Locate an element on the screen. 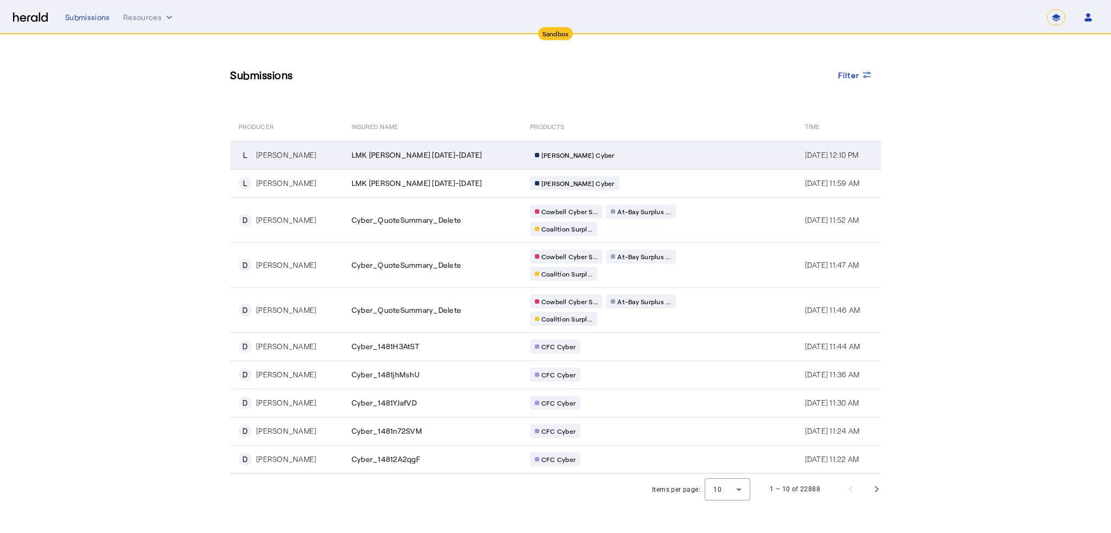 The image size is (1111, 533). span: Insured Name is located at coordinates (375, 126).